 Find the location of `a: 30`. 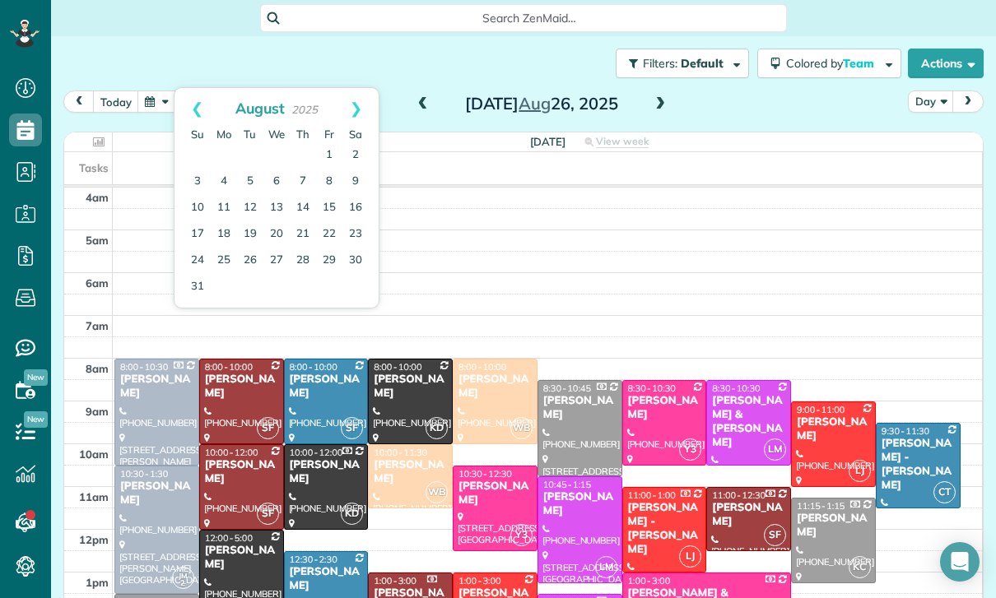

a: 30 is located at coordinates (356, 261).